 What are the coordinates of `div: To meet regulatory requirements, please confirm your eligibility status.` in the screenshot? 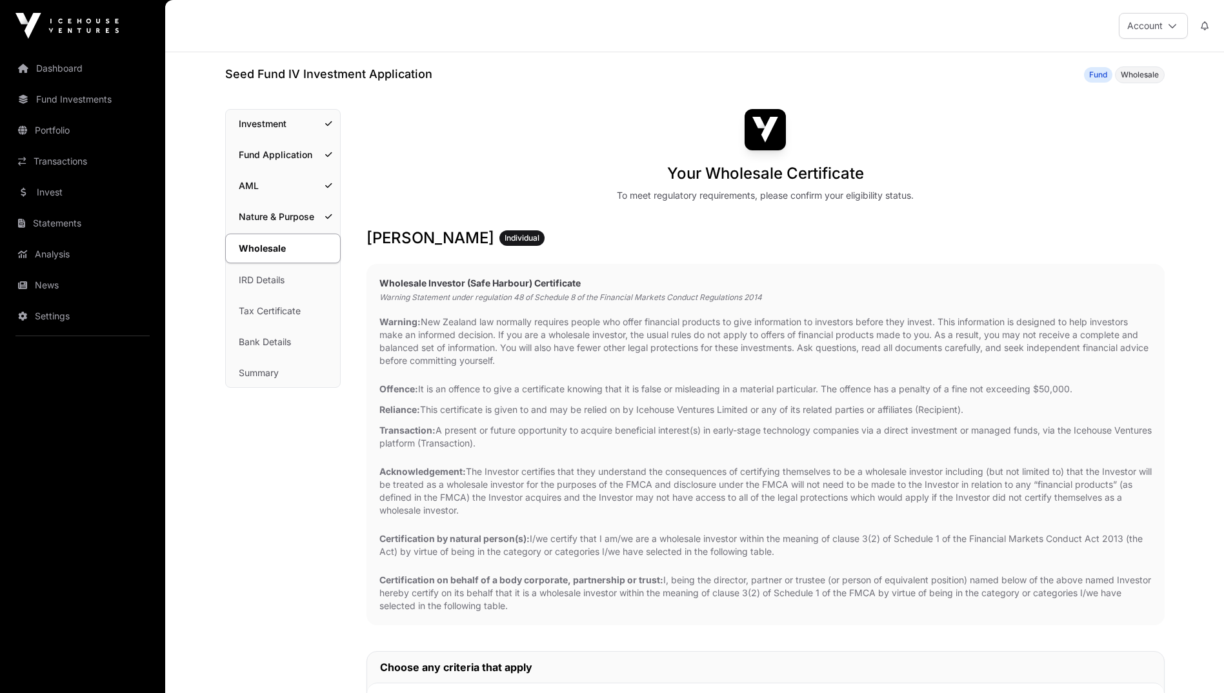 It's located at (766, 196).